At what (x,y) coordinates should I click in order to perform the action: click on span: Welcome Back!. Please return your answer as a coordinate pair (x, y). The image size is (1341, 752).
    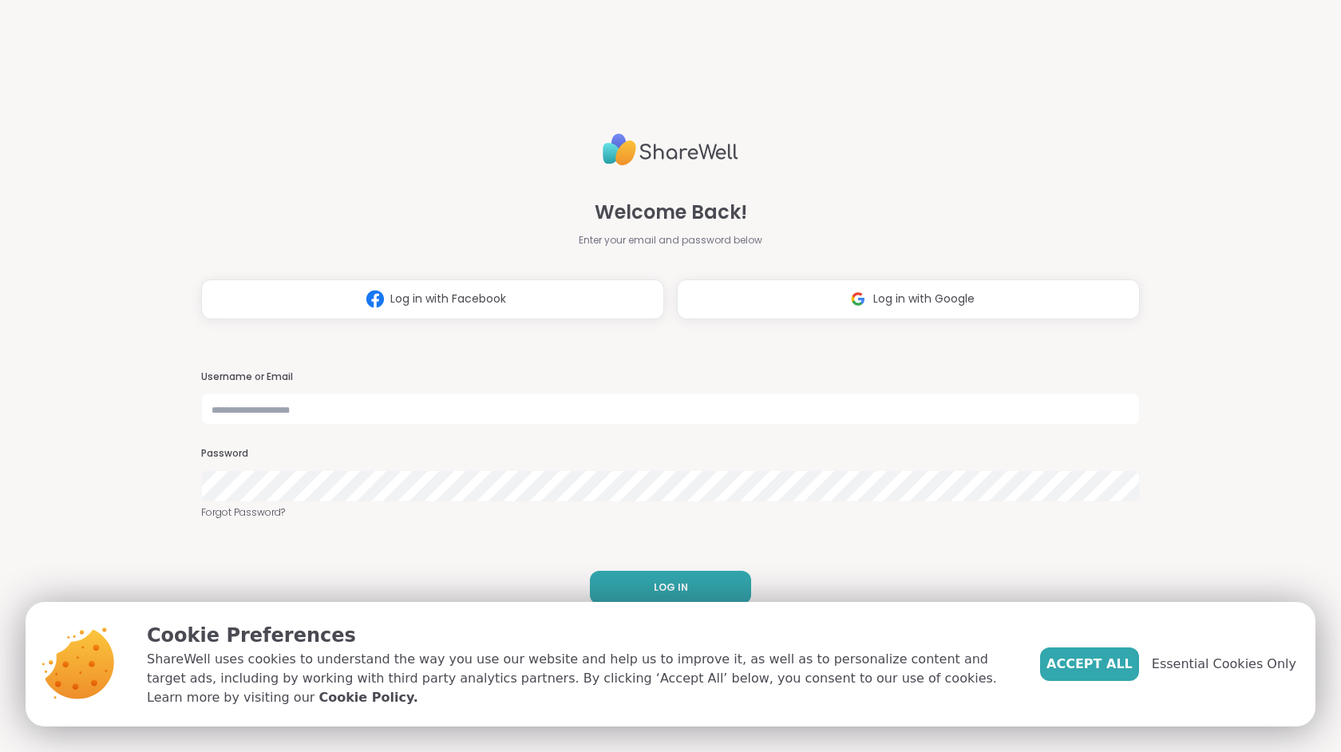
    Looking at the image, I should click on (670, 212).